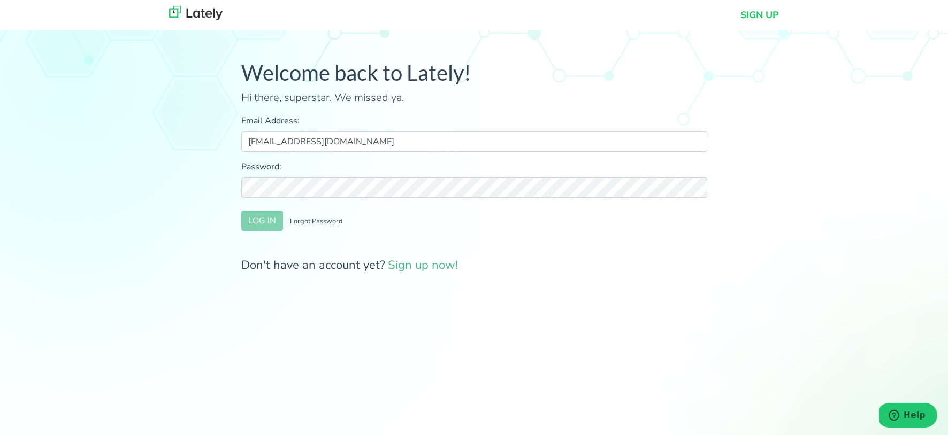  I want to click on span: Don't have an account yet?, so click(349, 265).